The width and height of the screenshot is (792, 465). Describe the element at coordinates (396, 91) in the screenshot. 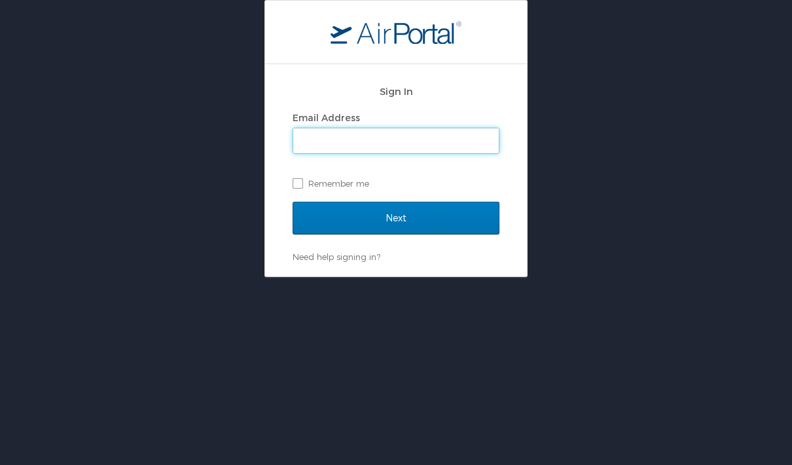

I see `h2: Sign In` at that location.